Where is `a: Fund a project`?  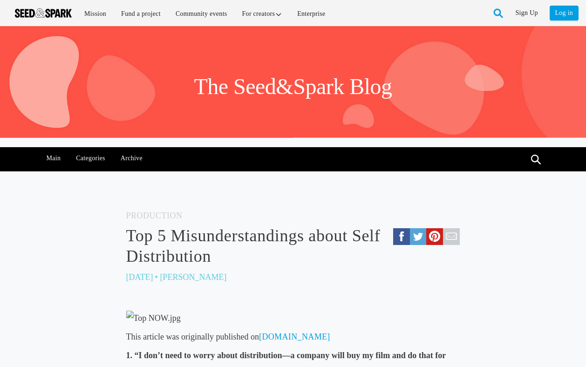 a: Fund a project is located at coordinates (141, 14).